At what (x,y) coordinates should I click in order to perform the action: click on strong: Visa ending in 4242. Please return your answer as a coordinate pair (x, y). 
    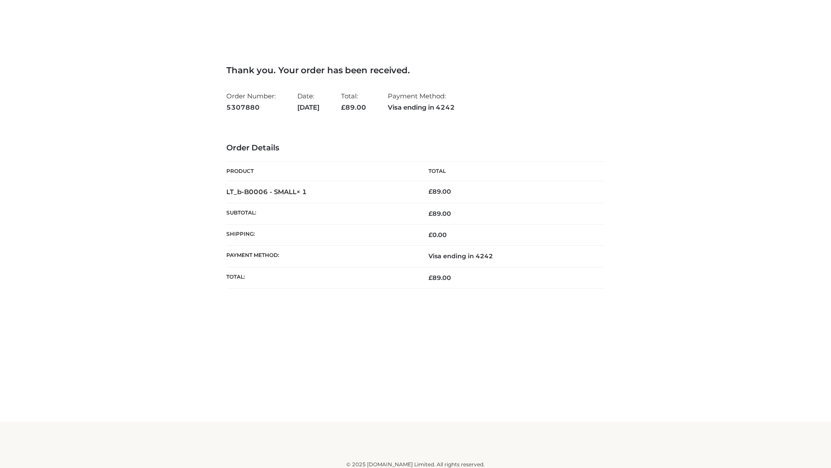
    Looking at the image, I should click on (421, 107).